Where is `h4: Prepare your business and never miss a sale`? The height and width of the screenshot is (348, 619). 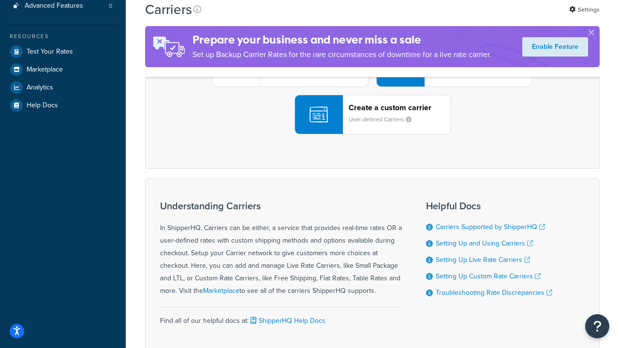
h4: Prepare your business and never miss a sale is located at coordinates (342, 40).